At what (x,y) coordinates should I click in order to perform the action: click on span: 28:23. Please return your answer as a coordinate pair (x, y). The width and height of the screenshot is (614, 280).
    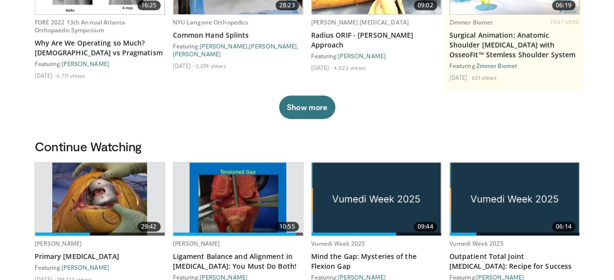
    Looking at the image, I should click on (287, 5).